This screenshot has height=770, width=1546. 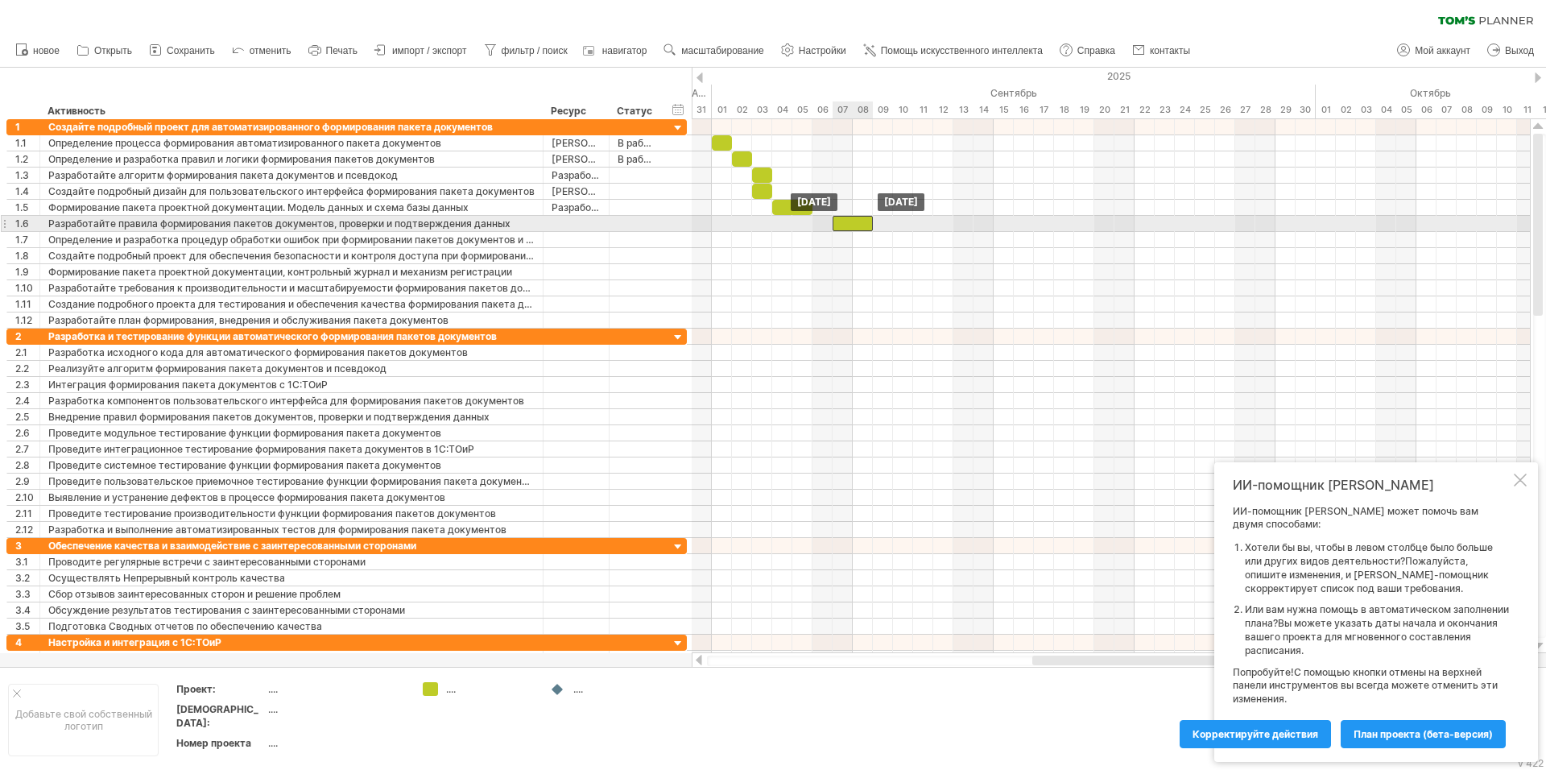 I want to click on div: 2, so click(x=27, y=336).